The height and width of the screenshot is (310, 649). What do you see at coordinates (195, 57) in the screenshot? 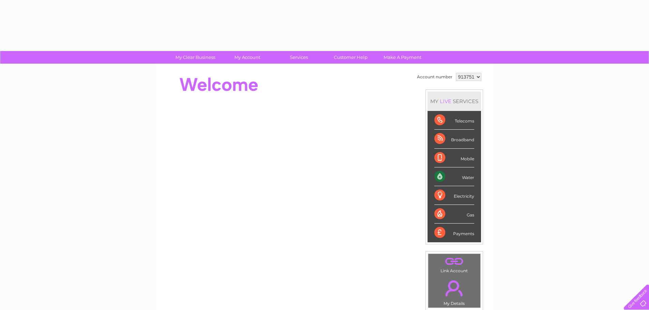
I see `a: My Clear Business` at bounding box center [195, 57].